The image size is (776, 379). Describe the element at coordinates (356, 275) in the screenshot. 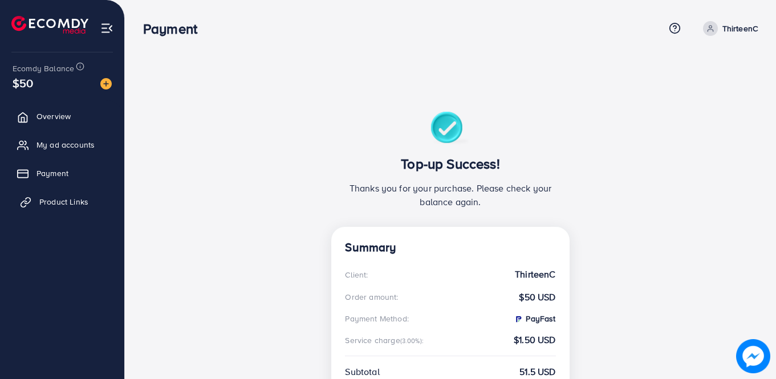

I see `div: Client:` at that location.